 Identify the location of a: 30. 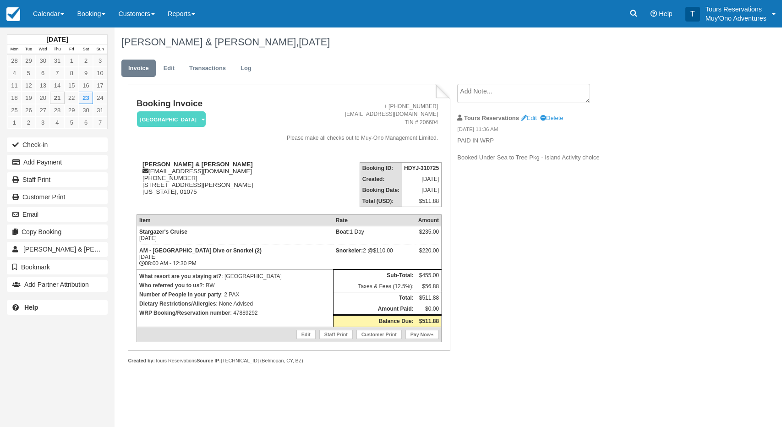
(86, 110).